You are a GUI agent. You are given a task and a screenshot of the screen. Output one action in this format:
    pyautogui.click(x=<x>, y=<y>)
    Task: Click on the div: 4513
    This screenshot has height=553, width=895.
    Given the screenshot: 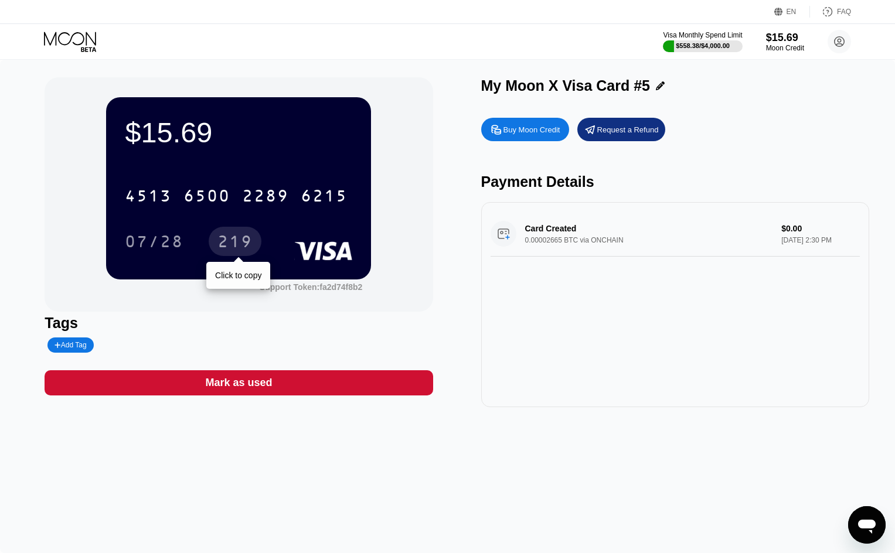 What is the action you would take?
    pyautogui.click(x=148, y=197)
    